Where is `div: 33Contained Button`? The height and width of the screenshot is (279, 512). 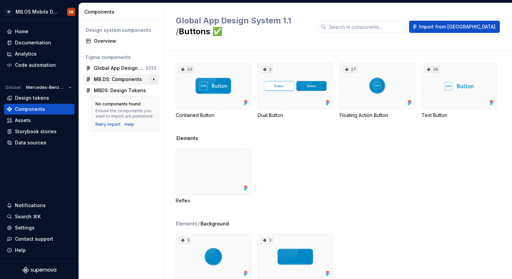 div: 33Contained Button is located at coordinates (213, 91).